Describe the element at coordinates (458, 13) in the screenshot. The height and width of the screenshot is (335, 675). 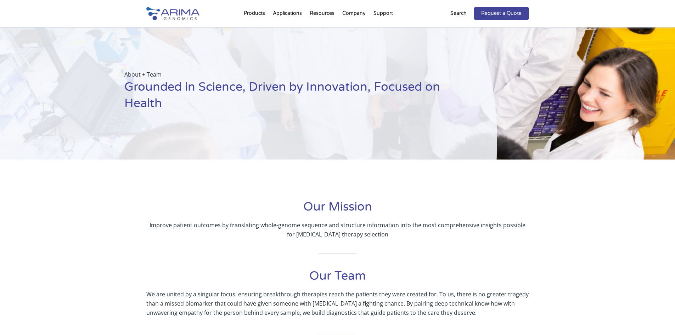
I see `p: Search` at that location.